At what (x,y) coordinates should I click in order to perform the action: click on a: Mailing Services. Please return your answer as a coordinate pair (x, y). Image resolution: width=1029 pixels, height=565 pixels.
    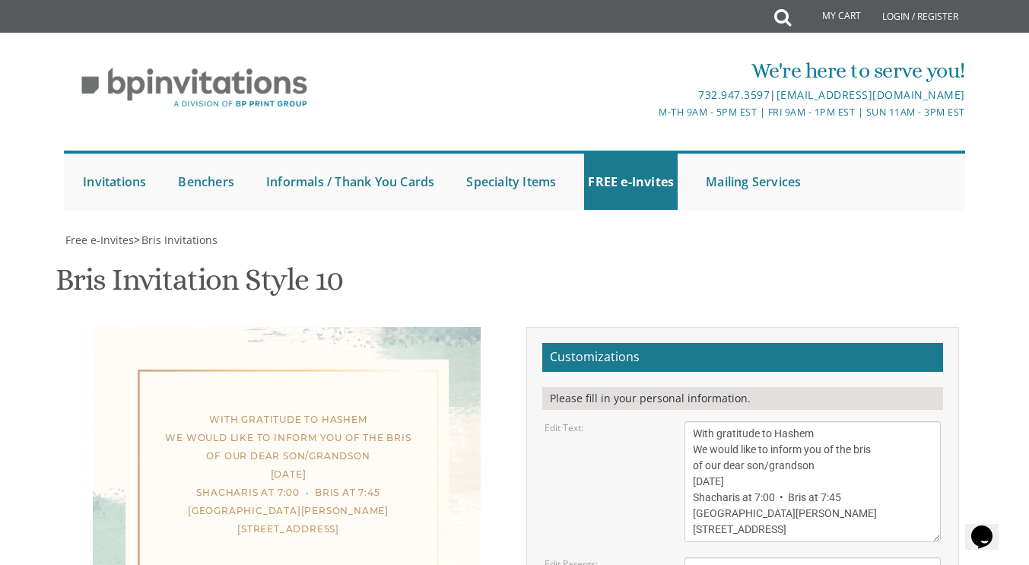
    Looking at the image, I should click on (753, 182).